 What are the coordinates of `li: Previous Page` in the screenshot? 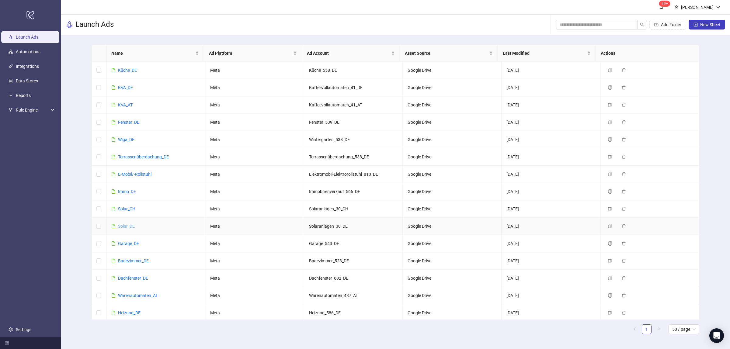 It's located at (635, 330).